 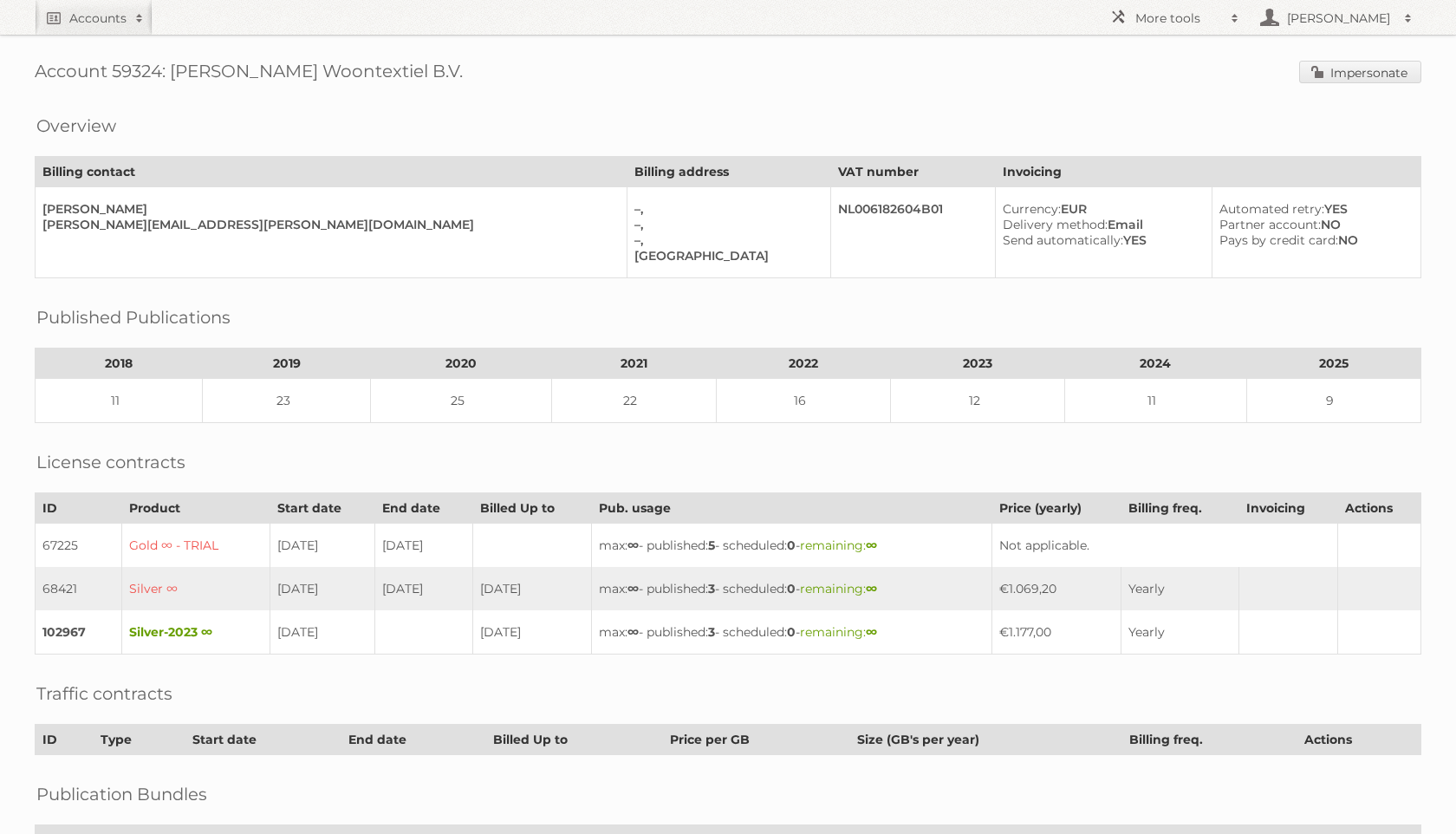 What do you see at coordinates (757, 739) in the screenshot?
I see `th: Price per GB` at bounding box center [757, 739].